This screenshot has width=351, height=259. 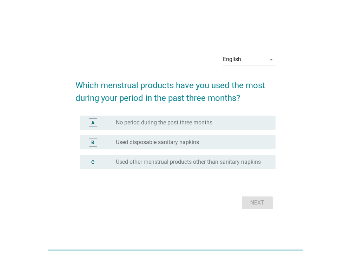 What do you see at coordinates (164, 123) in the screenshot?
I see `label: No period during the past three months` at bounding box center [164, 123].